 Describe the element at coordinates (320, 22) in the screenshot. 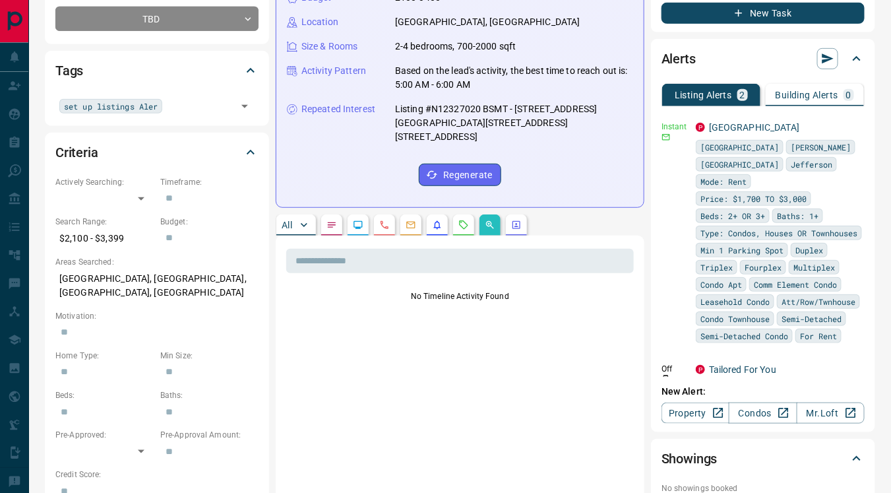

I see `p: Location` at that location.